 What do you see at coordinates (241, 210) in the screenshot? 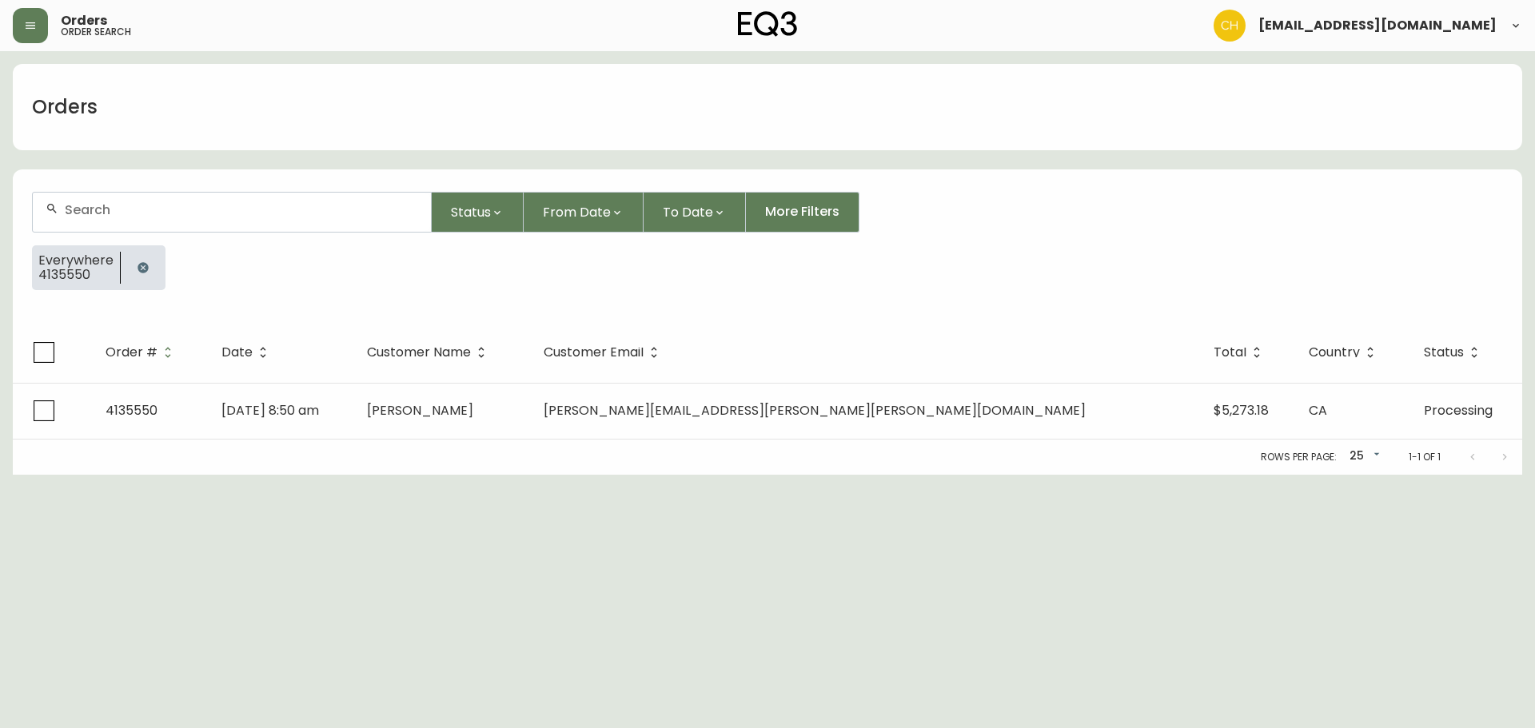
I see `input: Search` at bounding box center [241, 210].